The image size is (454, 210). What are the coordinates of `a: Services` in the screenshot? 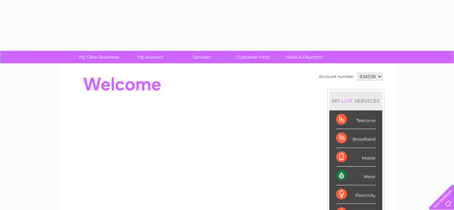 It's located at (202, 57).